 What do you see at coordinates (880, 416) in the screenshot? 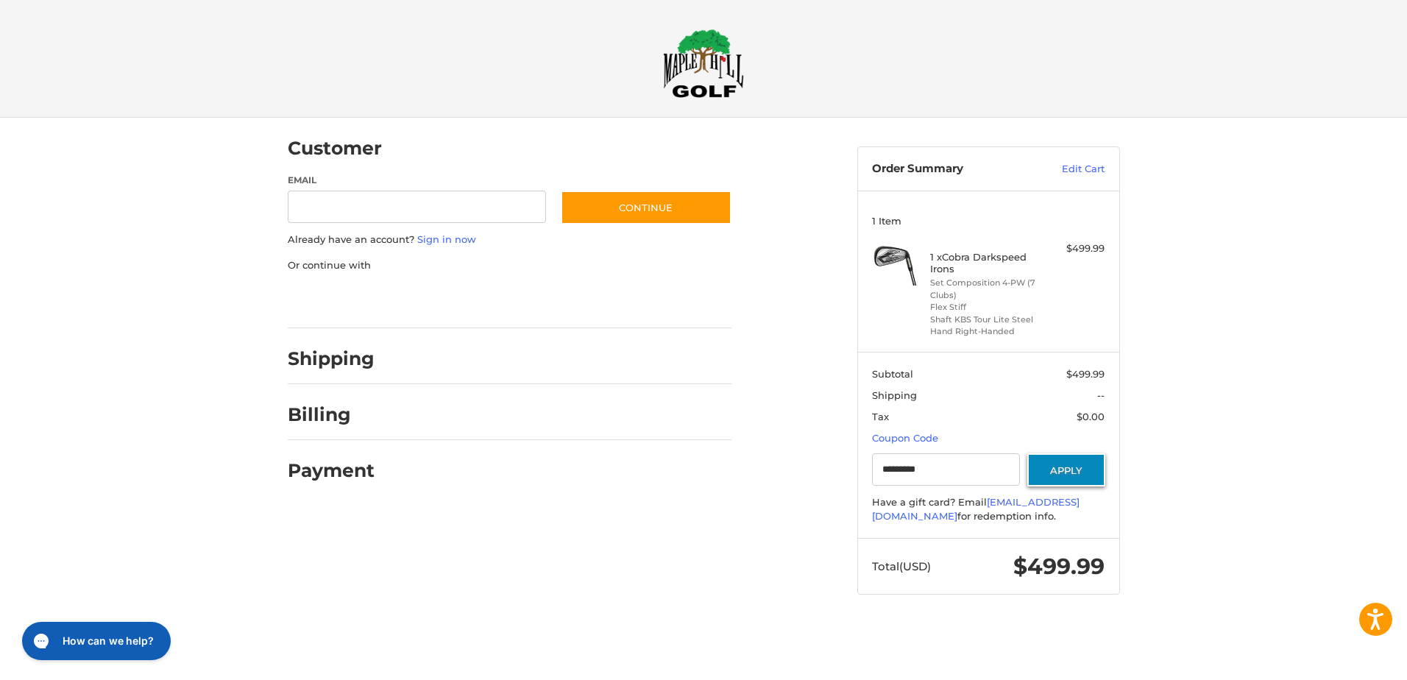
I see `span: Tax` at bounding box center [880, 416].